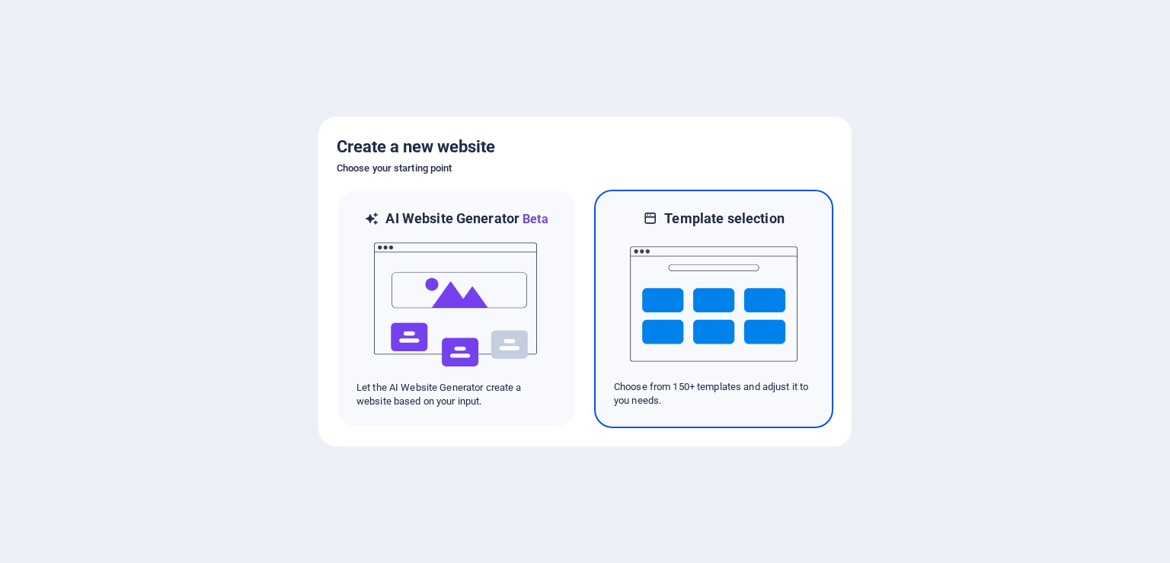  Describe the element at coordinates (534, 219) in the screenshot. I see `span: Beta` at that location.